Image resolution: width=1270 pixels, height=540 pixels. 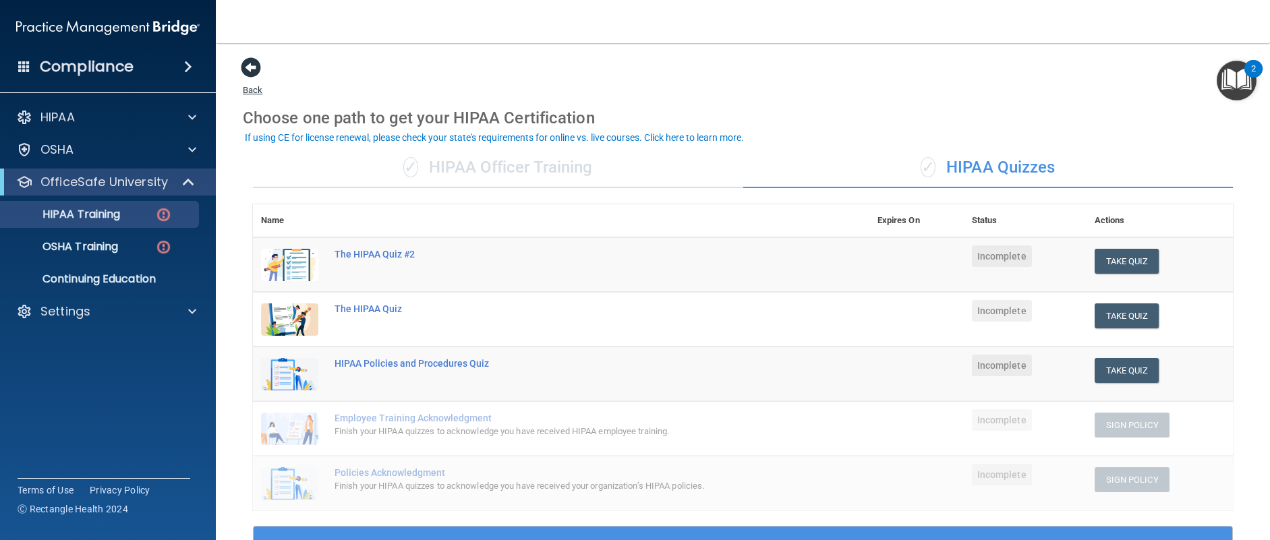 What do you see at coordinates (743, 118) in the screenshot?
I see `div: Choose one path to get your HIPAA Certification` at bounding box center [743, 118].